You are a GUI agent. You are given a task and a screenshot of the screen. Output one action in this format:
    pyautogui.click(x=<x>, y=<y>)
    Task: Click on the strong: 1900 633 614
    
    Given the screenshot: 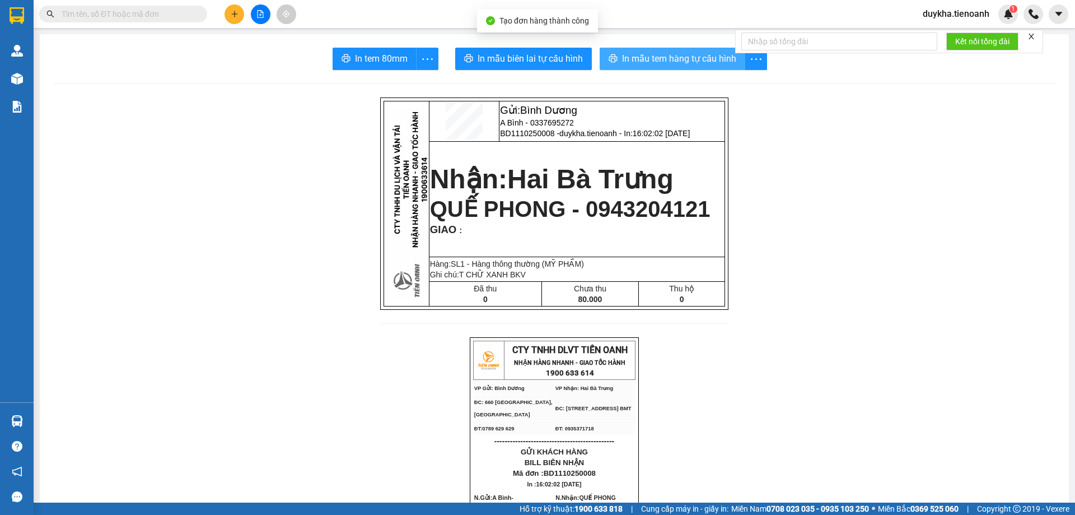 What is the action you would take?
    pyautogui.click(x=570, y=372)
    